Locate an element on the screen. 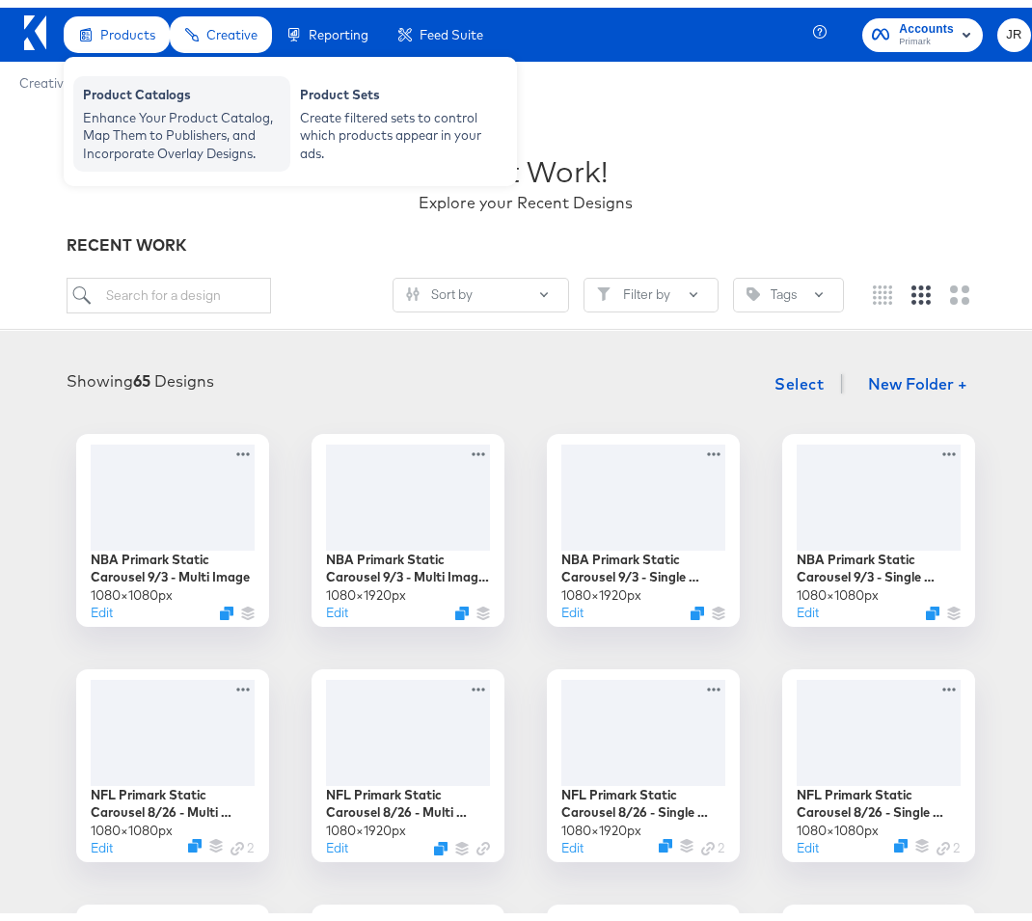  div: NBA Primark Static Carousel 9/3 - Single Image 9:16 is located at coordinates (643, 560).